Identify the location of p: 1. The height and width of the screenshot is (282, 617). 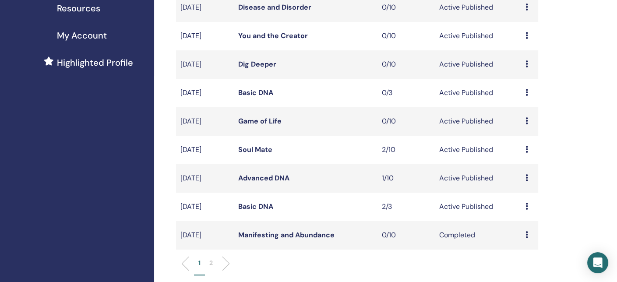
(199, 263).